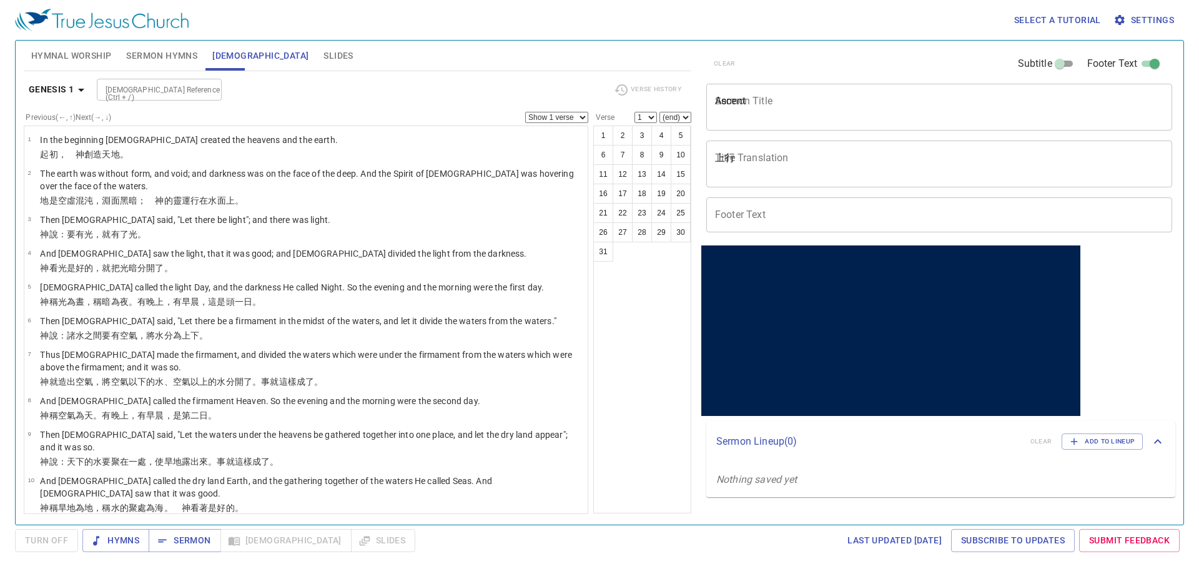 This screenshot has width=1199, height=569. I want to click on button: 30, so click(680, 232).